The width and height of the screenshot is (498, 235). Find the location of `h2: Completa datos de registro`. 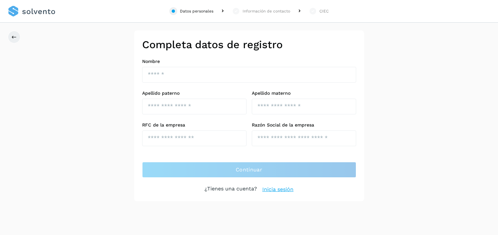

h2: Completa datos de registro is located at coordinates (249, 45).